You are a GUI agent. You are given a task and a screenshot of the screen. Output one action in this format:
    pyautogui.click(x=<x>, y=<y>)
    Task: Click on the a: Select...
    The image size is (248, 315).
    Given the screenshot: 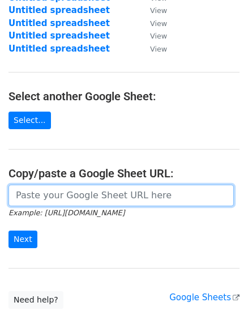 What is the action you would take?
    pyautogui.click(x=29, y=120)
    